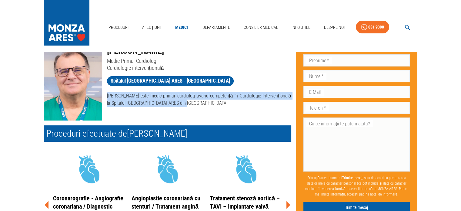  I want to click on a: 031 9300, so click(372, 27).